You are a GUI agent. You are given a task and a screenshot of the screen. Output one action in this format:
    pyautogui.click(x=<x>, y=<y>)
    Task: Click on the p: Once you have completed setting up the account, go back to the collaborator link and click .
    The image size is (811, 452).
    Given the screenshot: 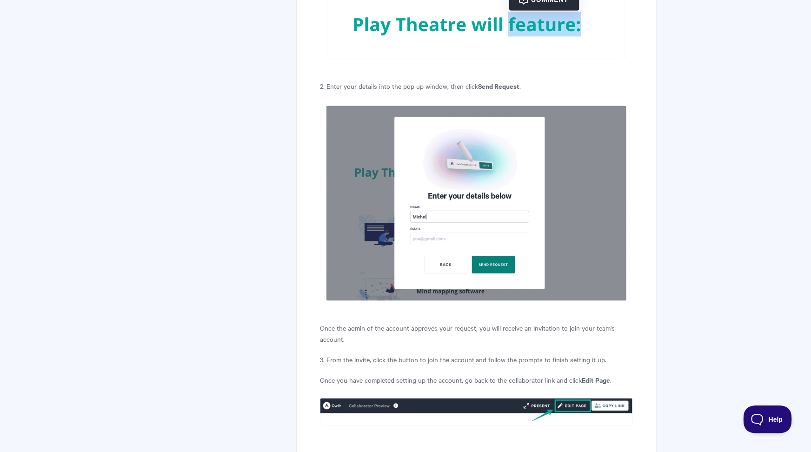 What is the action you would take?
    pyautogui.click(x=476, y=380)
    